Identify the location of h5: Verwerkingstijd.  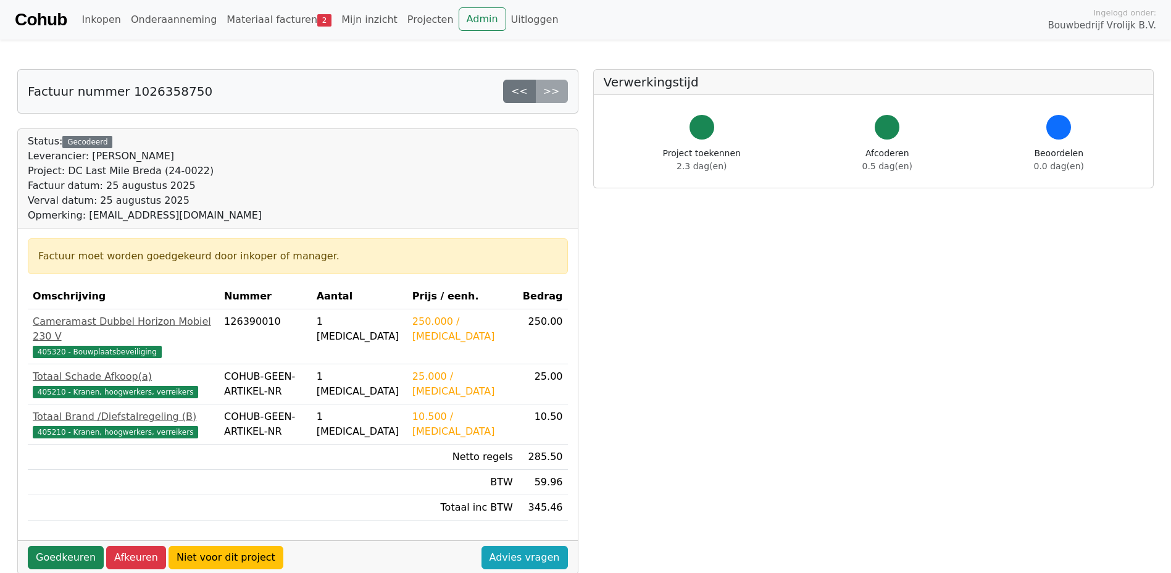
(874, 82).